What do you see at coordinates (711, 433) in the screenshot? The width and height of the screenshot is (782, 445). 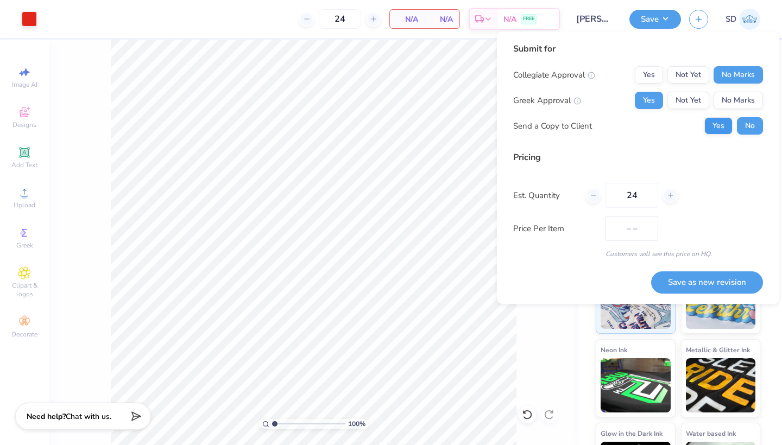 I see `span: Water based Ink` at bounding box center [711, 433].